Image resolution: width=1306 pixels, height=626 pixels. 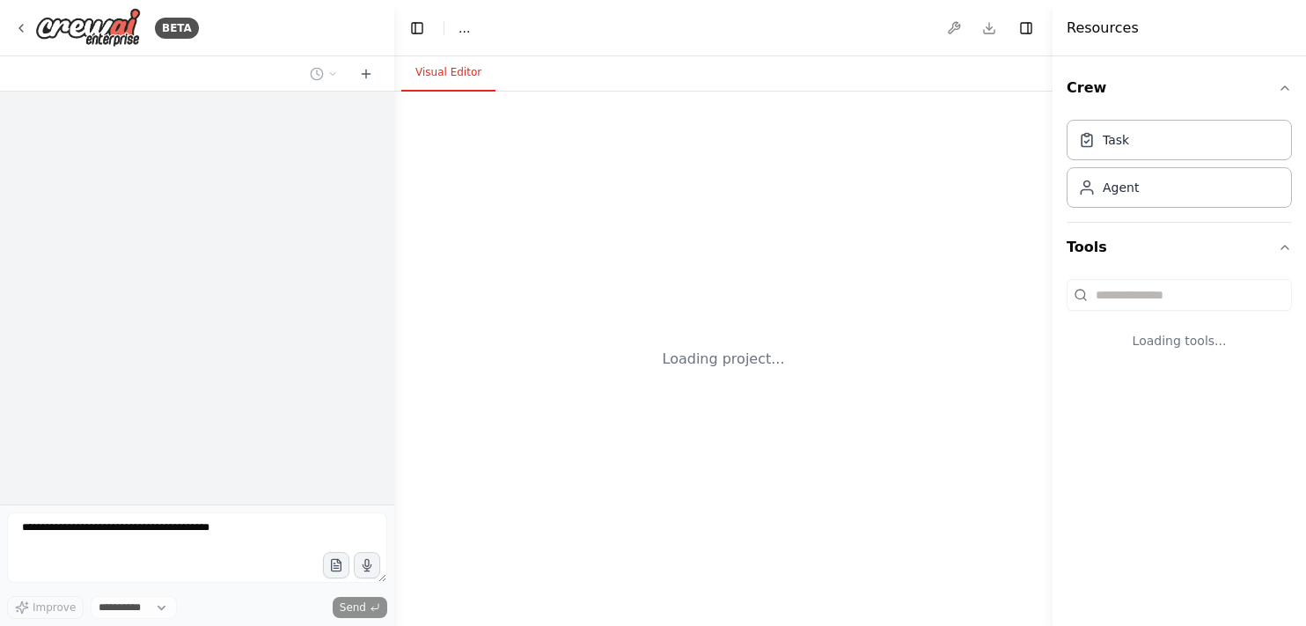 What do you see at coordinates (1180, 341) in the screenshot?
I see `div: Loading tools...` at bounding box center [1180, 341].